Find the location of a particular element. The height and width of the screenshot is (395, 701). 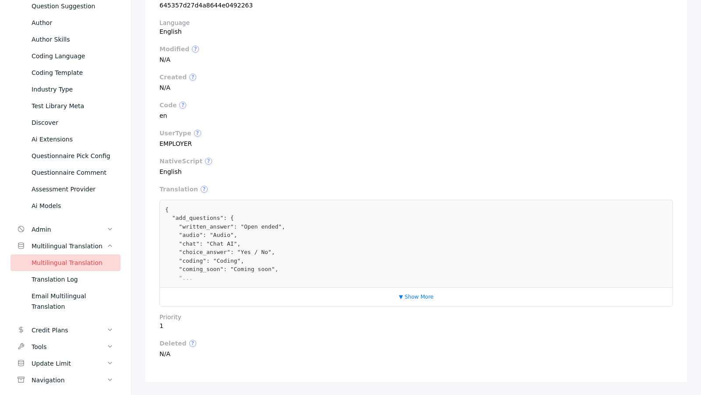

div: Navigation is located at coordinates (69, 380).